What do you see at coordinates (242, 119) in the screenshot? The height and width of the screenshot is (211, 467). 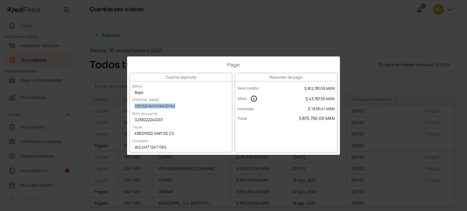 I see `label: Total :` at bounding box center [242, 119].